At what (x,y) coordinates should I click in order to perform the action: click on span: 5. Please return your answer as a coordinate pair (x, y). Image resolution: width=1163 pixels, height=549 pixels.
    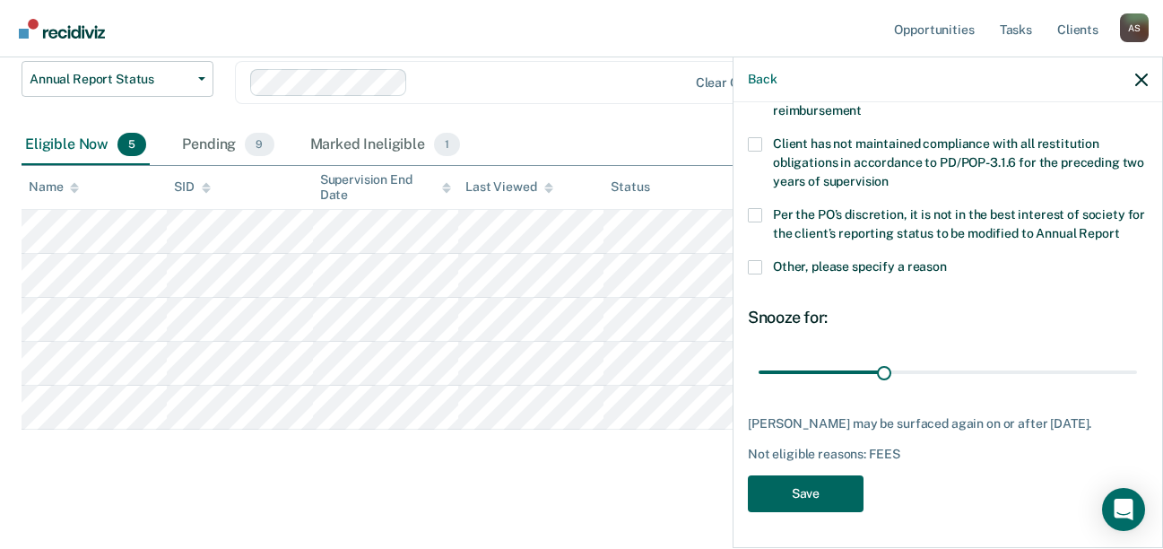
    Looking at the image, I should click on (132, 144).